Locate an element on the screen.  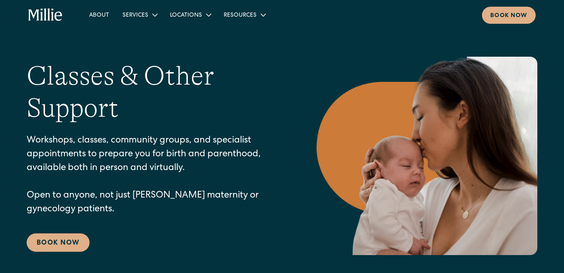
a: Book Now is located at coordinates (58, 242).